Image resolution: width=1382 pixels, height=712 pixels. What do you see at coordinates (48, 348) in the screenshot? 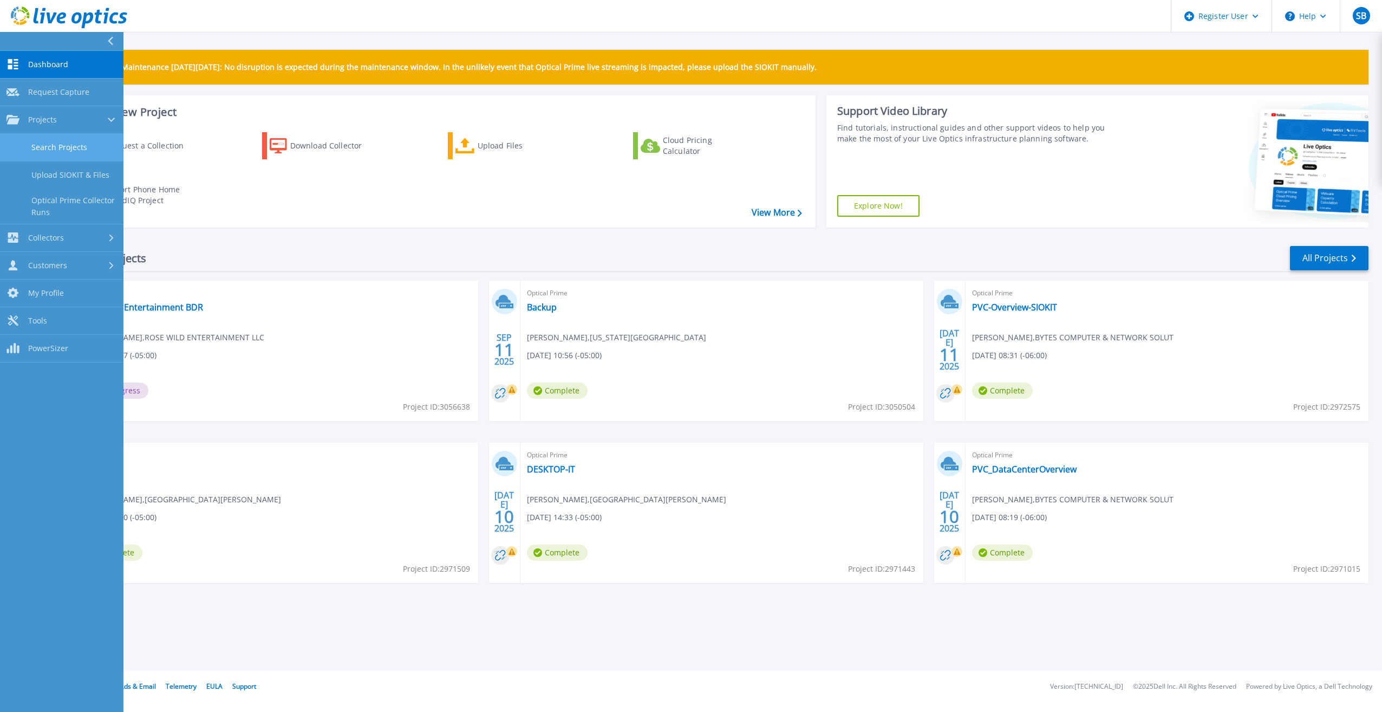
I see `span: PowerSizer` at bounding box center [48, 348].